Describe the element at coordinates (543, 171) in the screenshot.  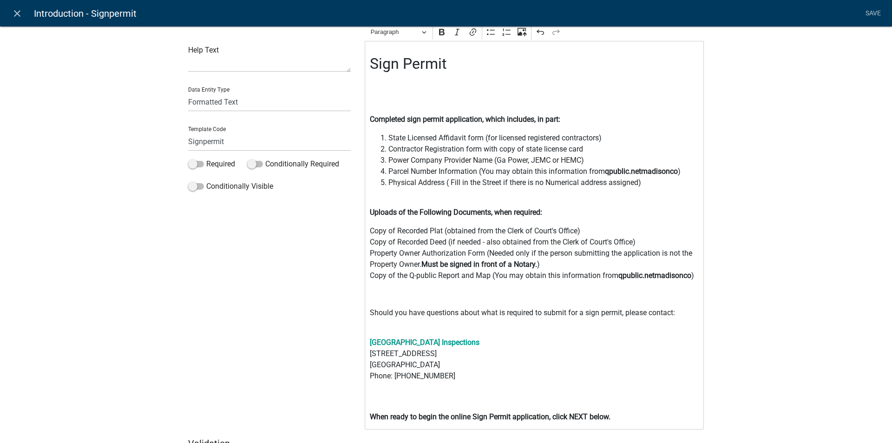
I see `span: Parcel Number Information (You may obtain this information from )` at that location.